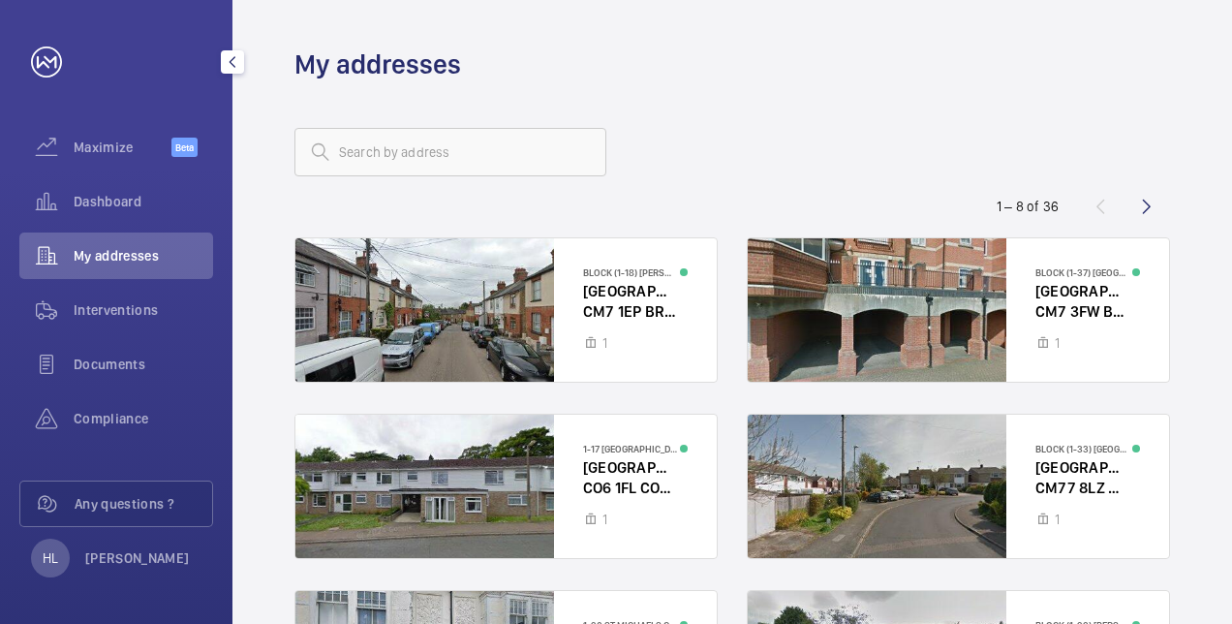 The width and height of the screenshot is (1232, 624). I want to click on span: Documents, so click(143, 364).